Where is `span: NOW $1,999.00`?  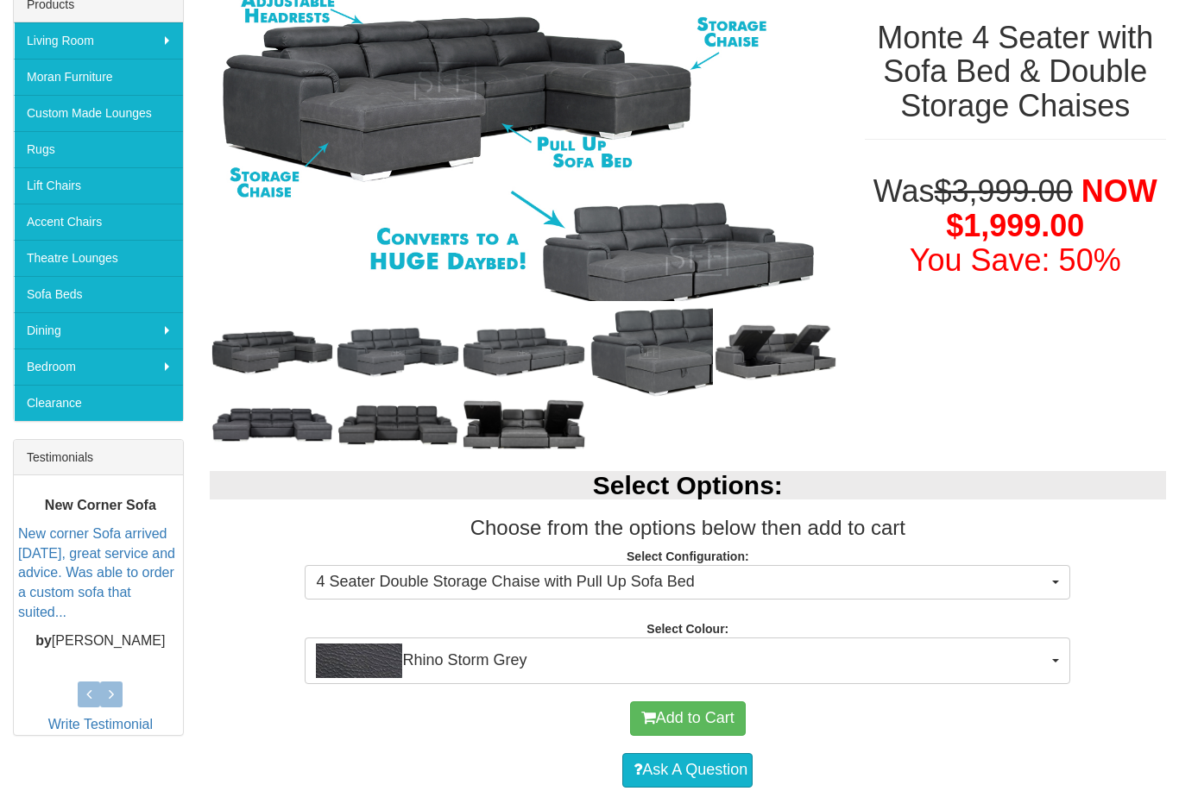 span: NOW $1,999.00 is located at coordinates (1051, 209).